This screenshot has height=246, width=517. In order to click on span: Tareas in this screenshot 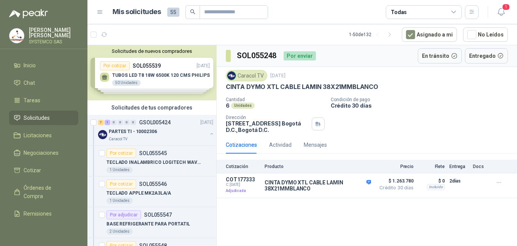, I will do `click(32, 100)`.